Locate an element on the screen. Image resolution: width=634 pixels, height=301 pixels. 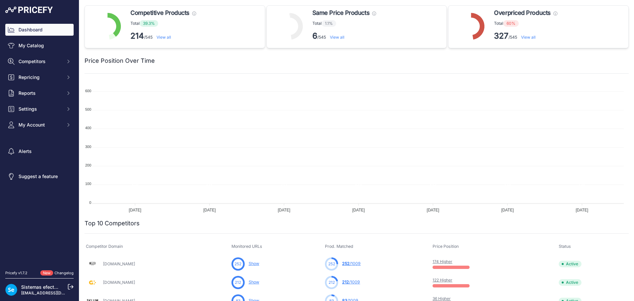
tspan: 500 is located at coordinates (88, 109).